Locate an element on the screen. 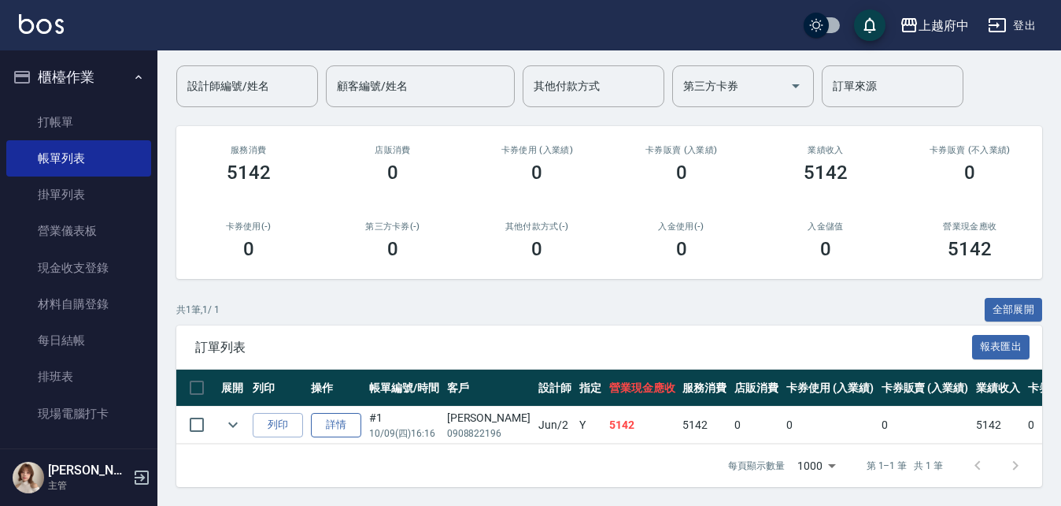 This screenshot has height=506, width=1061. h2: 業績收入 is located at coordinates (825, 150).